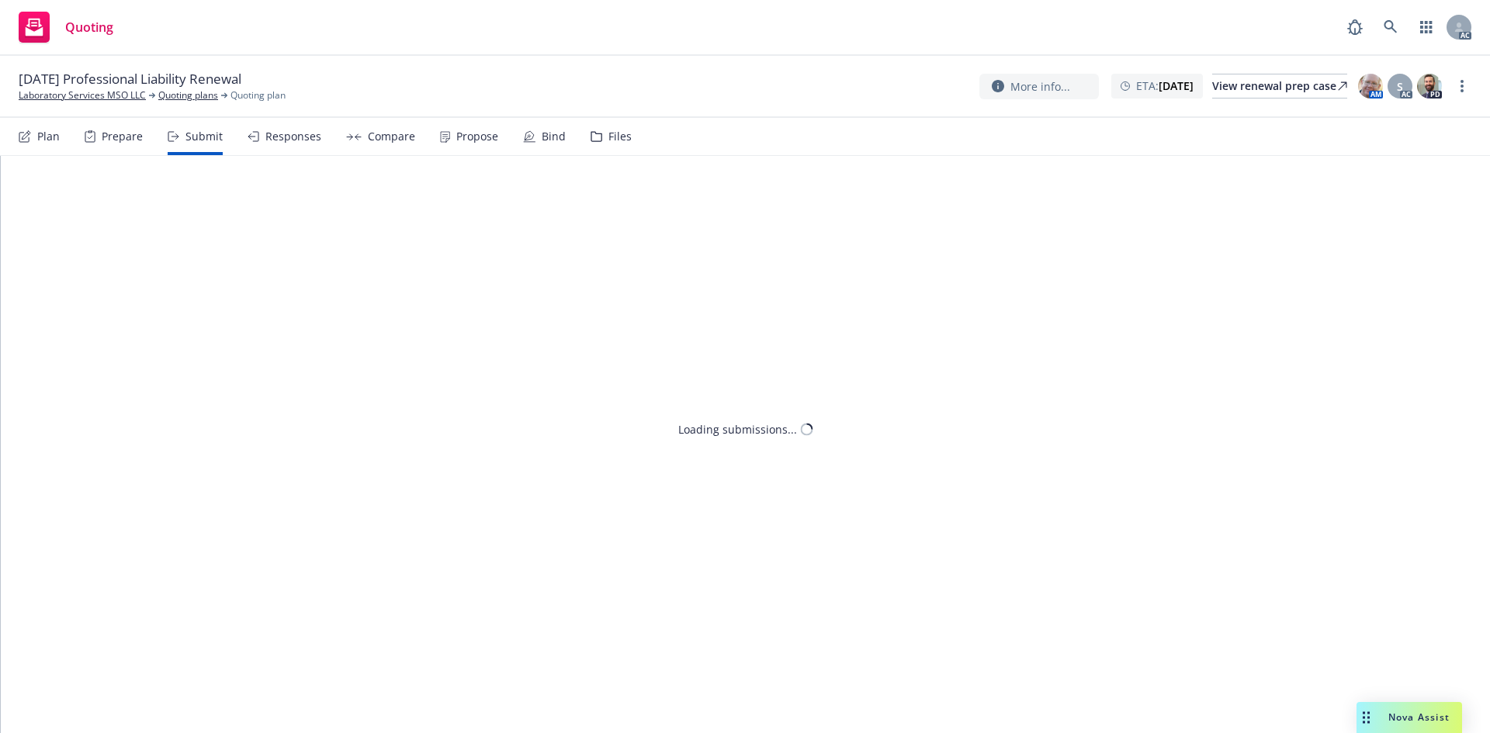 Image resolution: width=1490 pixels, height=733 pixels. Describe the element at coordinates (122, 137) in the screenshot. I see `div: Prepare` at that location.